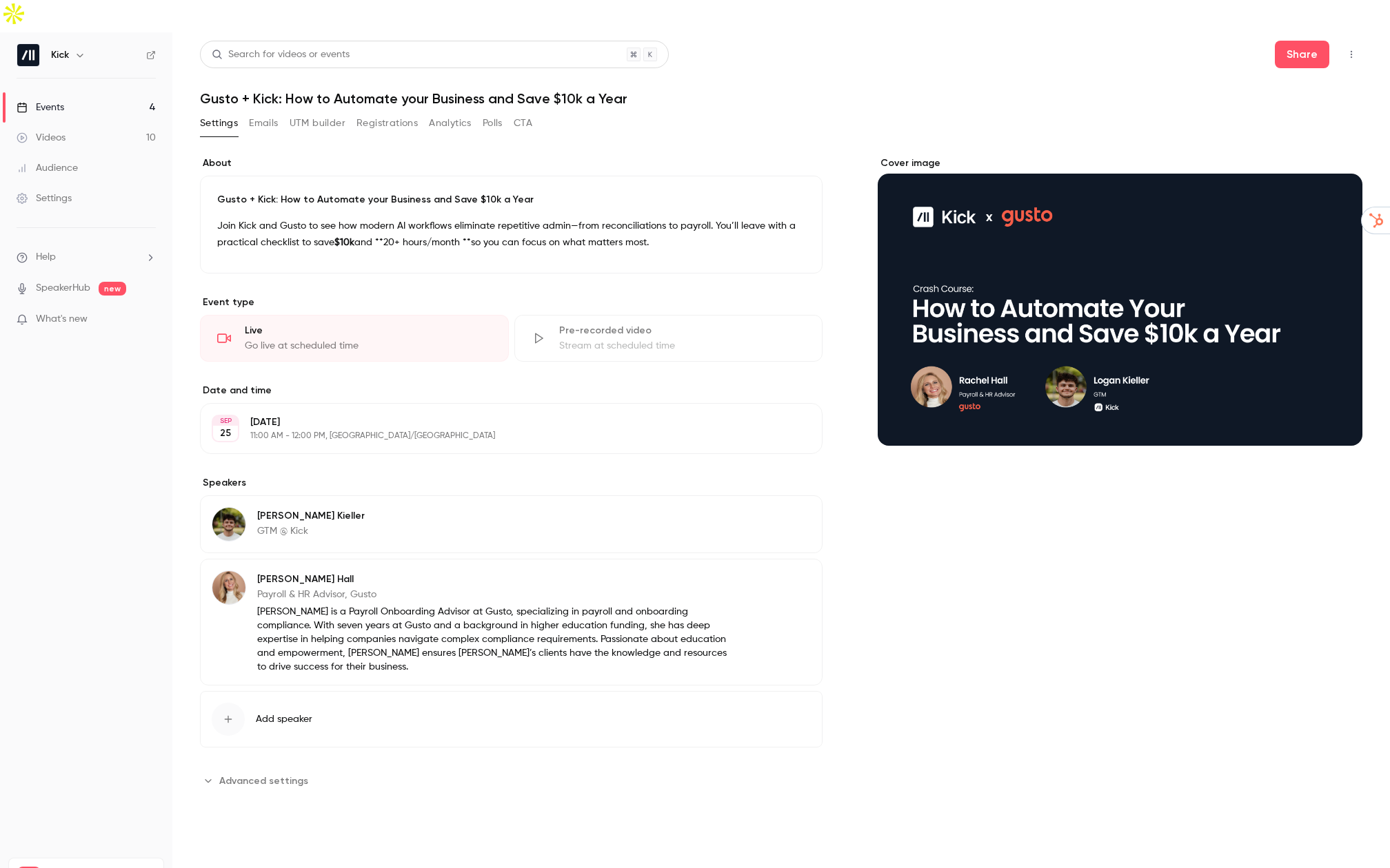 This screenshot has height=868, width=1390. I want to click on label: Cover image, so click(1119, 163).